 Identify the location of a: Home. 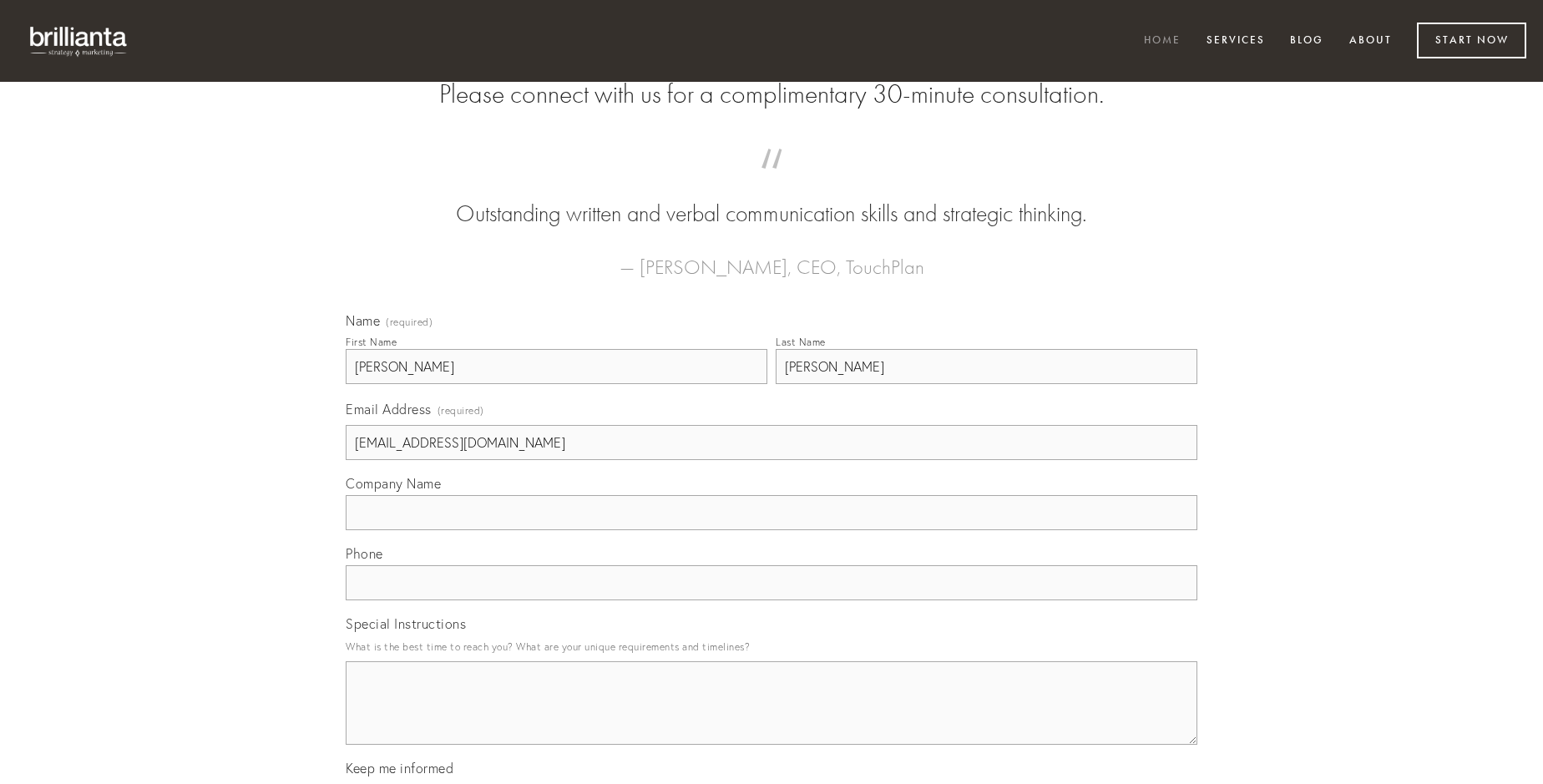
(1162, 41).